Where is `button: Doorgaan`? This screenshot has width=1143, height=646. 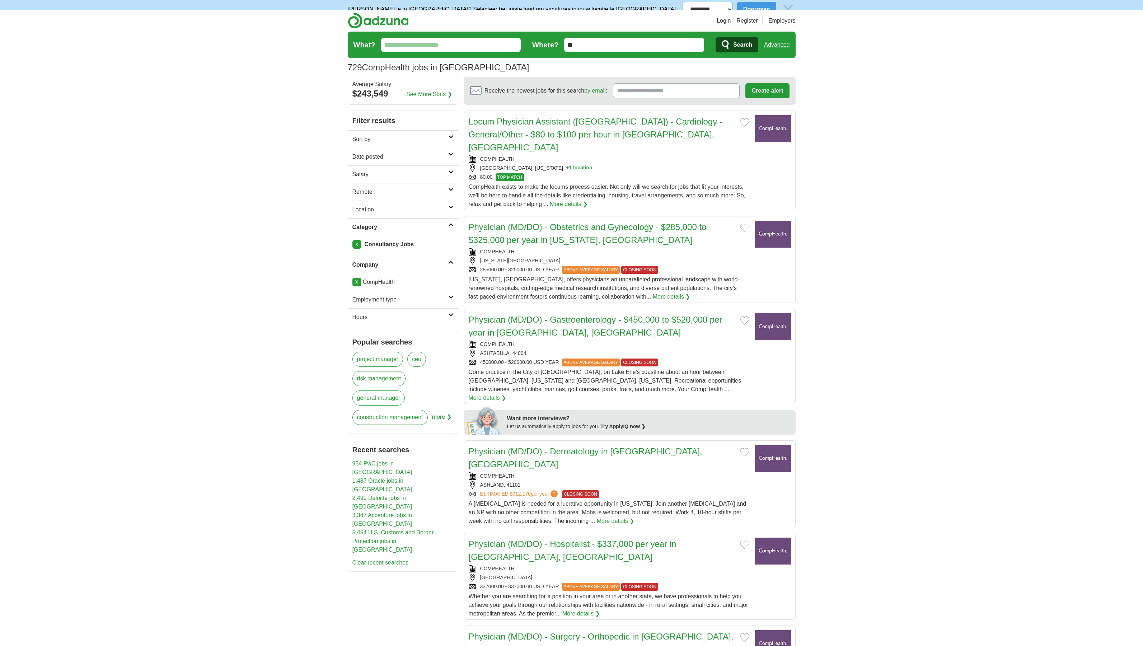
button: Doorgaan is located at coordinates (757, 9).